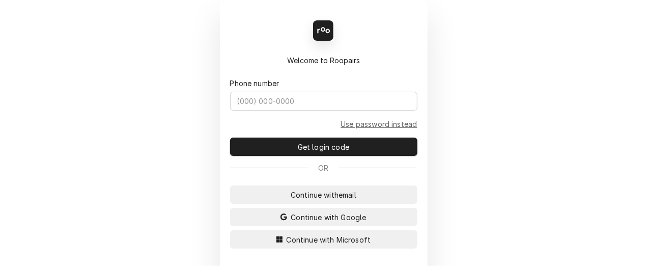 This screenshot has width=647, height=266. What do you see at coordinates (324, 101) in the screenshot?
I see `input: (000) 000-0000` at bounding box center [324, 101].